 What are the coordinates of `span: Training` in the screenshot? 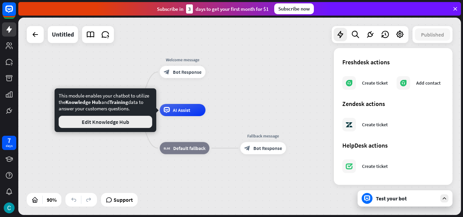 It's located at (119, 102).